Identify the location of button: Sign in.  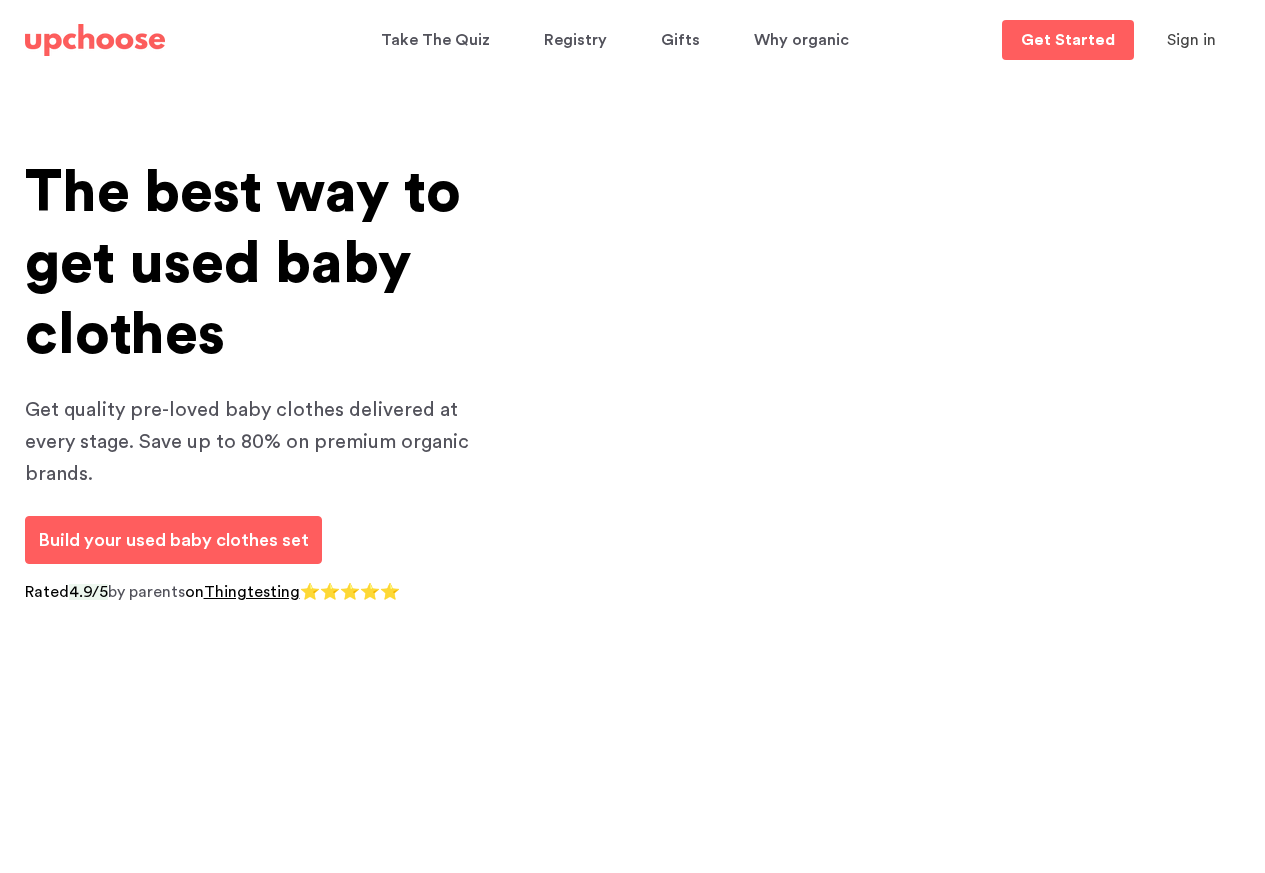
(1191, 40).